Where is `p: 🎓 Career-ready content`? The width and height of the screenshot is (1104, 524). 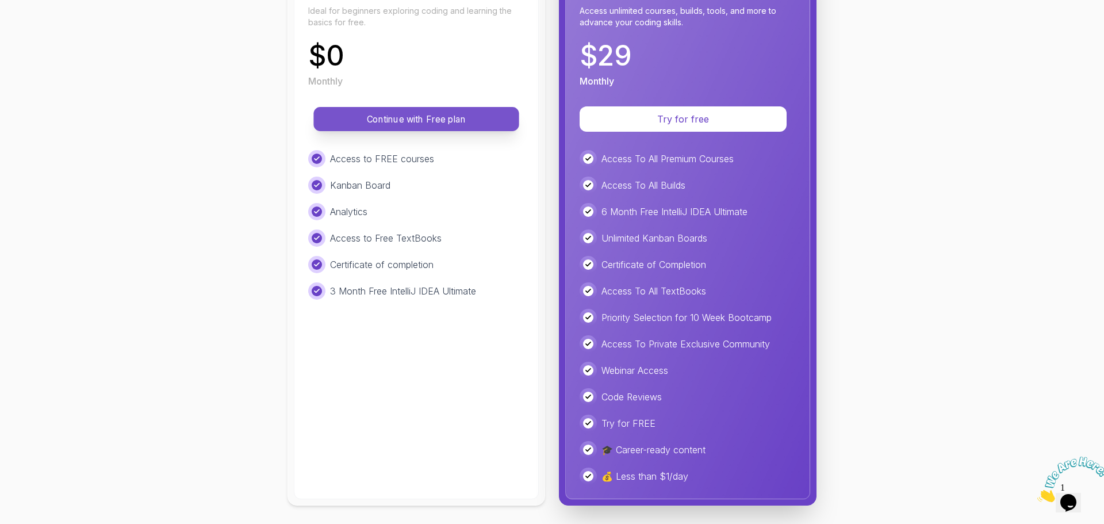
p: 🎓 Career-ready content is located at coordinates (653, 450).